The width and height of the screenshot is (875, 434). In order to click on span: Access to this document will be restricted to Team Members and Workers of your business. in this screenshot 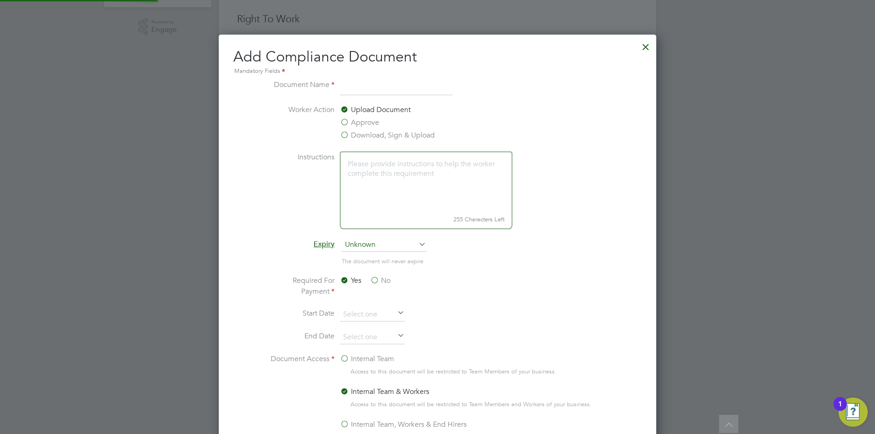, I will do `click(471, 405)`.